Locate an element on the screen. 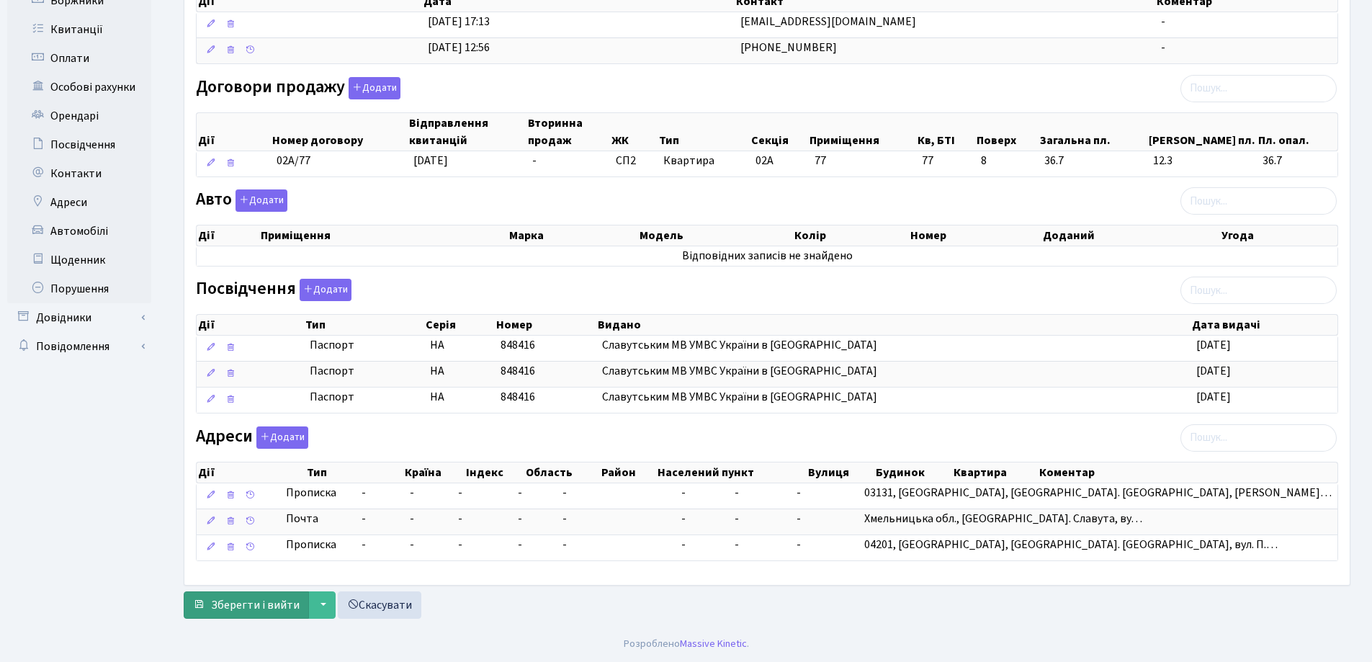 The width and height of the screenshot is (1372, 662). a: Порушення is located at coordinates (79, 289).